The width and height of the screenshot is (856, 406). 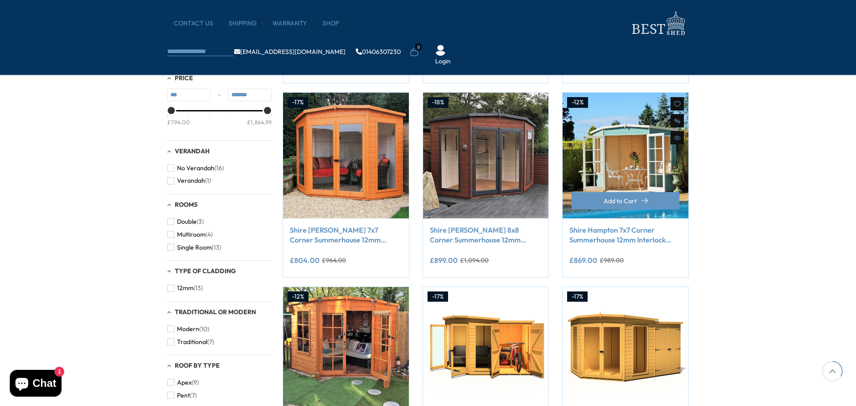 What do you see at coordinates (625, 156) in the screenshot?
I see `img: Shire Hampton 7x7 Corner Summerhouse 12mm Interlock Cladding - Best Shed` at bounding box center [625, 156].